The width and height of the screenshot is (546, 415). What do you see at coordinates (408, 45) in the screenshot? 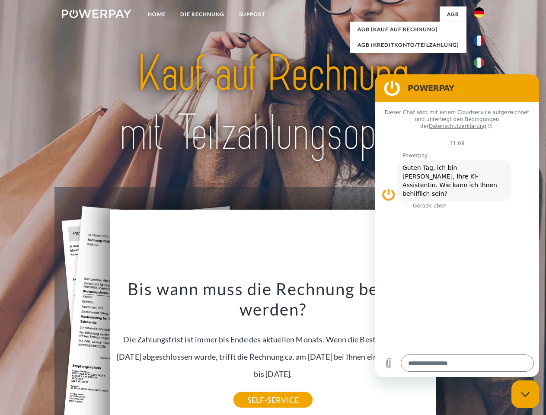
I see `a: AGB (Kreditkonto/Teilzahlung)` at bounding box center [408, 45].